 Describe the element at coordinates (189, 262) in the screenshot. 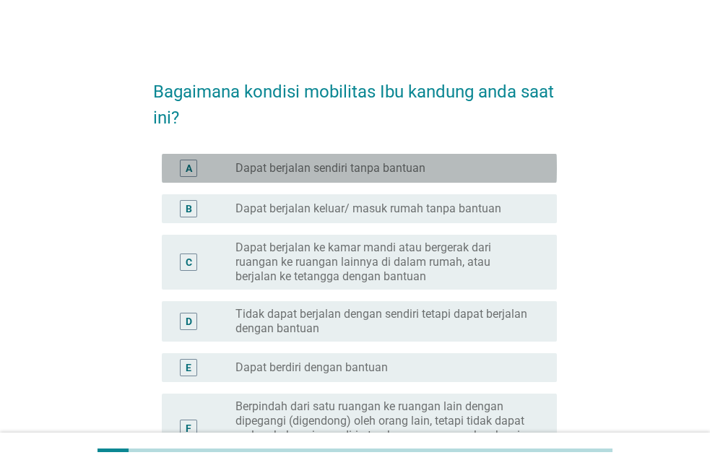

I see `div: C` at that location.